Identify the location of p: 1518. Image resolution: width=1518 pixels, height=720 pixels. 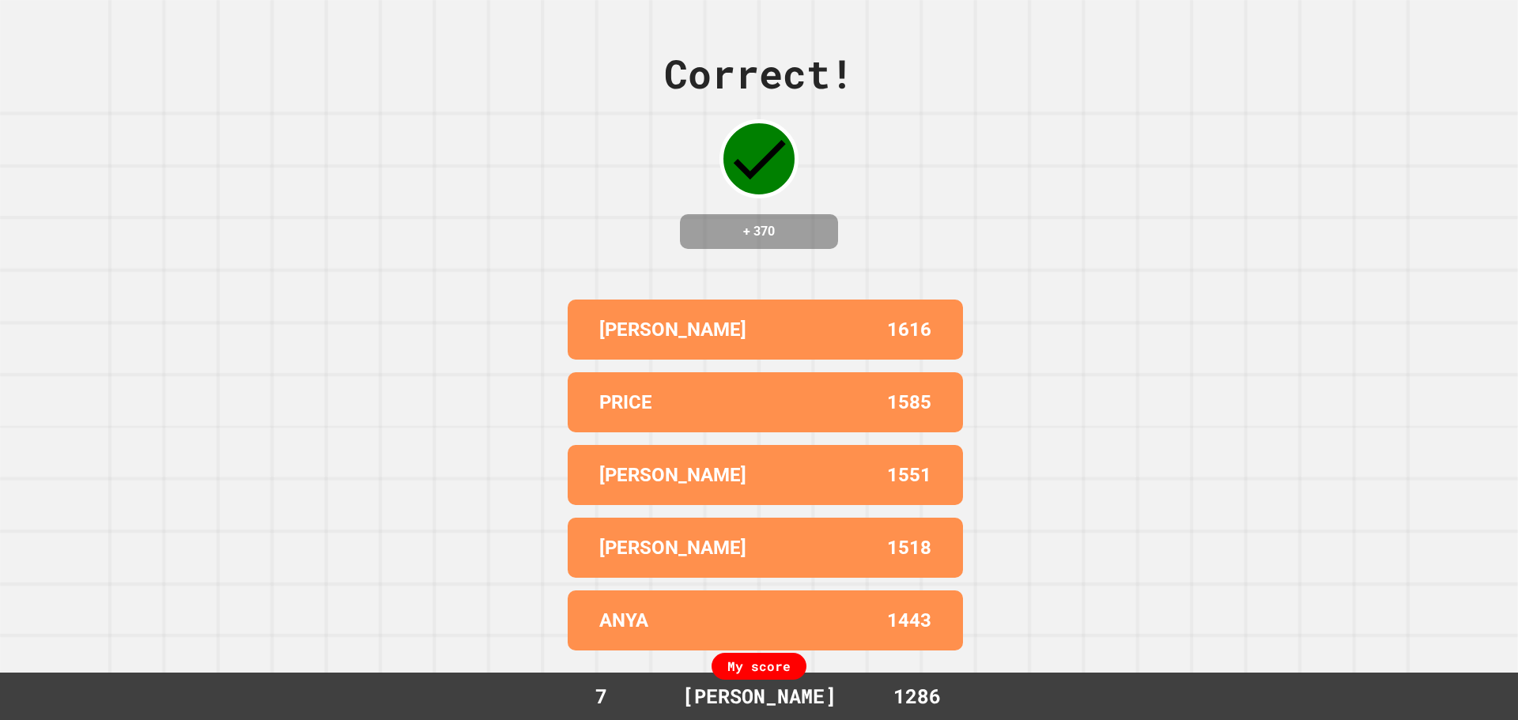
(909, 548).